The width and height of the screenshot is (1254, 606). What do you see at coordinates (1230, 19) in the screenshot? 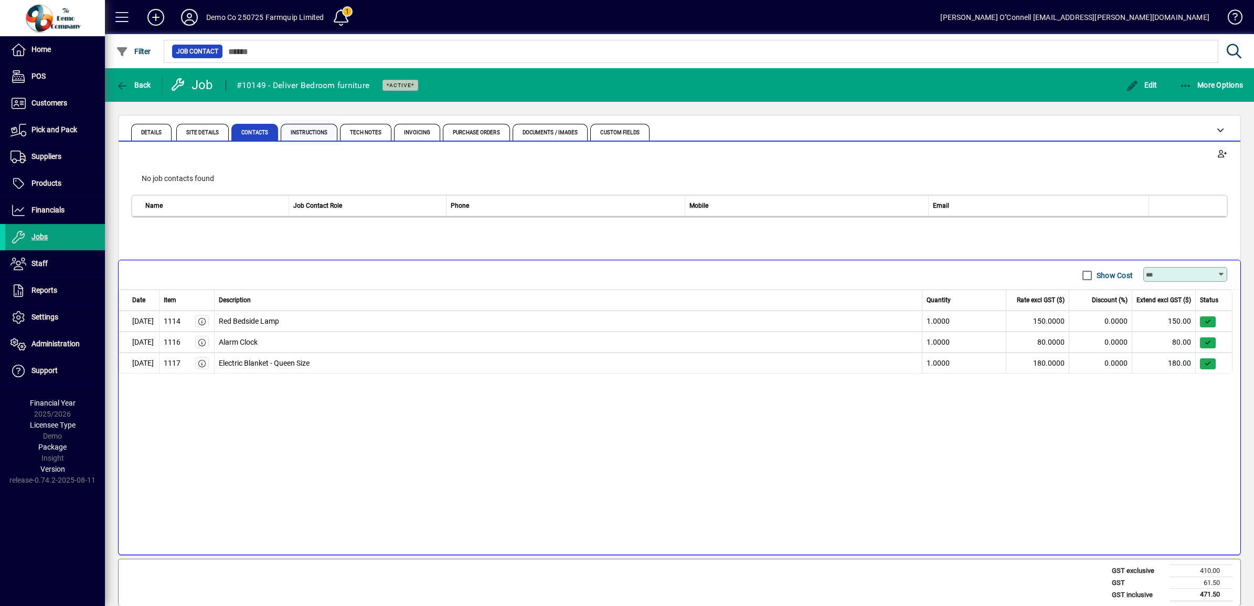
I see `a: Knowledge Base` at bounding box center [1230, 19].